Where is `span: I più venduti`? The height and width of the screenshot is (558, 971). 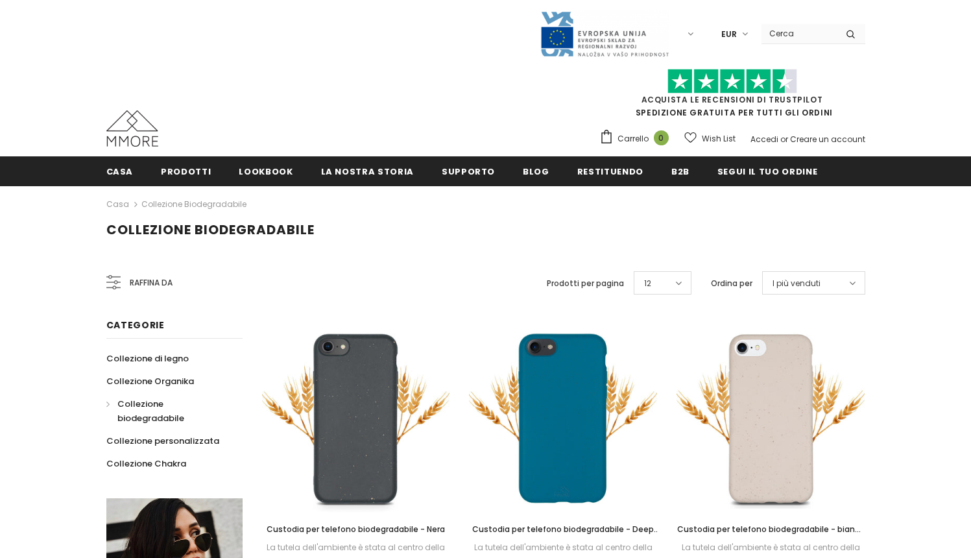 span: I più venduti is located at coordinates (797, 284).